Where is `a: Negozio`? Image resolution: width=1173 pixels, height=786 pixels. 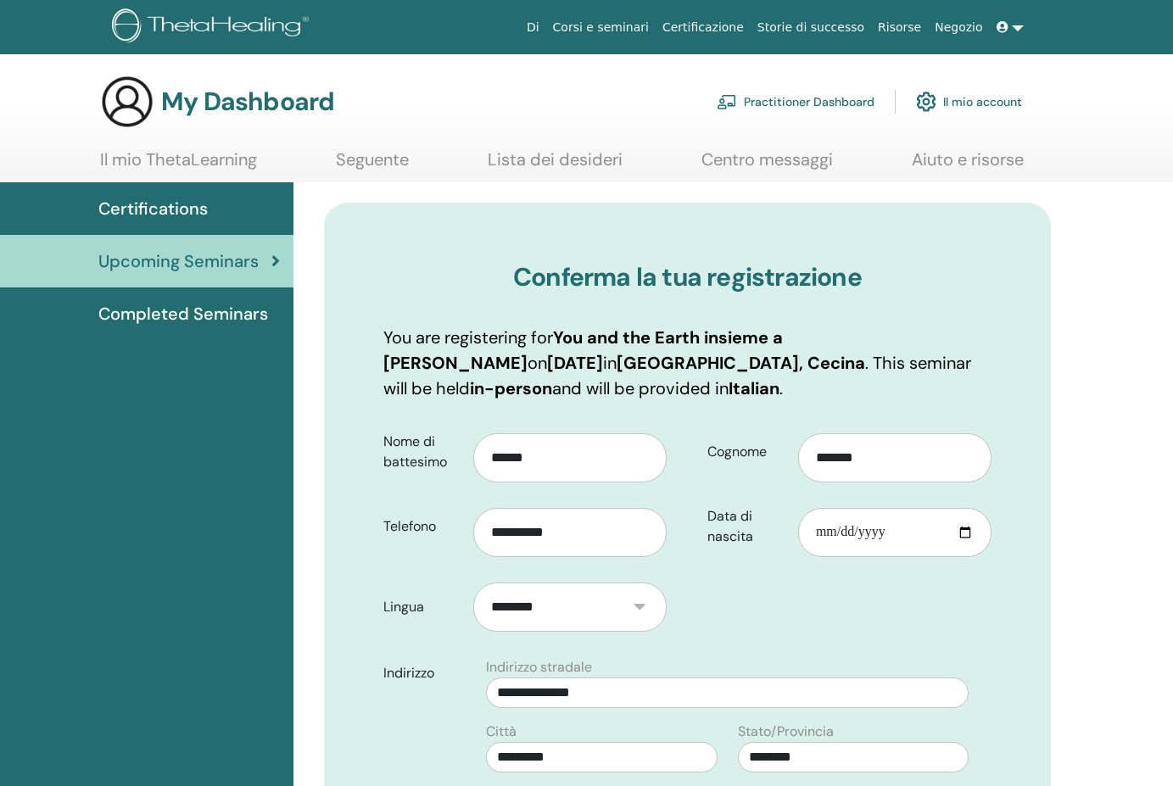 a: Negozio is located at coordinates (959, 27).